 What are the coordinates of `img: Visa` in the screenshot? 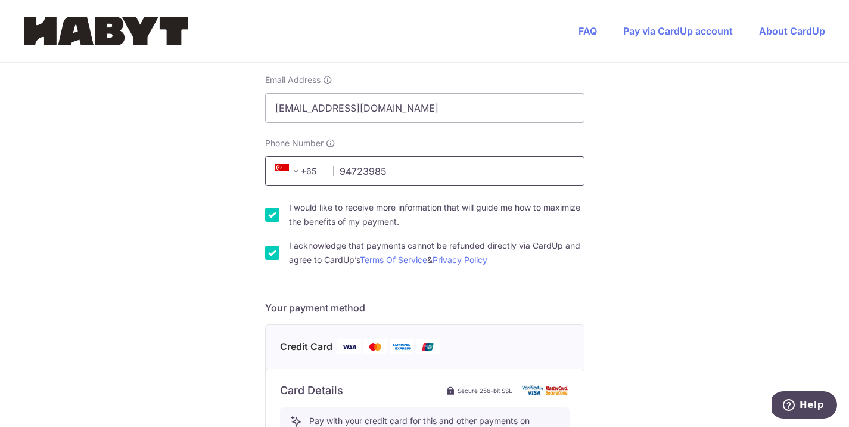 It's located at (349, 346).